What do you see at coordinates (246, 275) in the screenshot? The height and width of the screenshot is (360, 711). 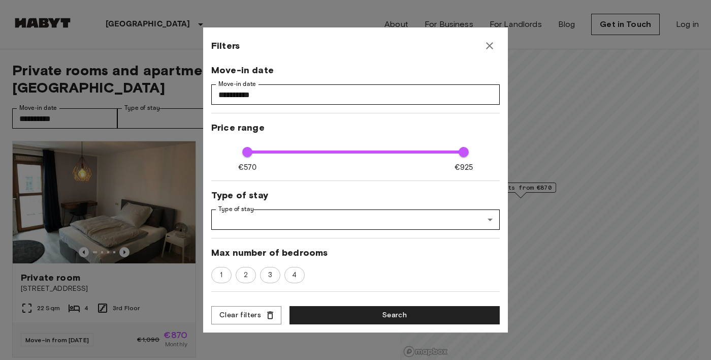 I see `div: 2` at bounding box center [246, 275].